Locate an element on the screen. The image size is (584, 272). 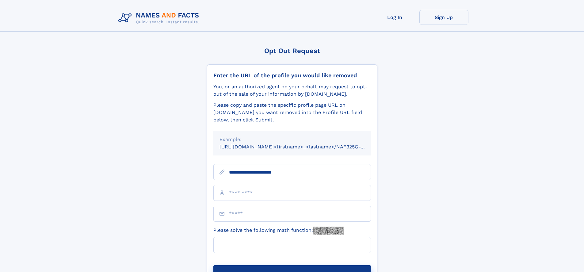
div: Example: is located at coordinates (292, 139).